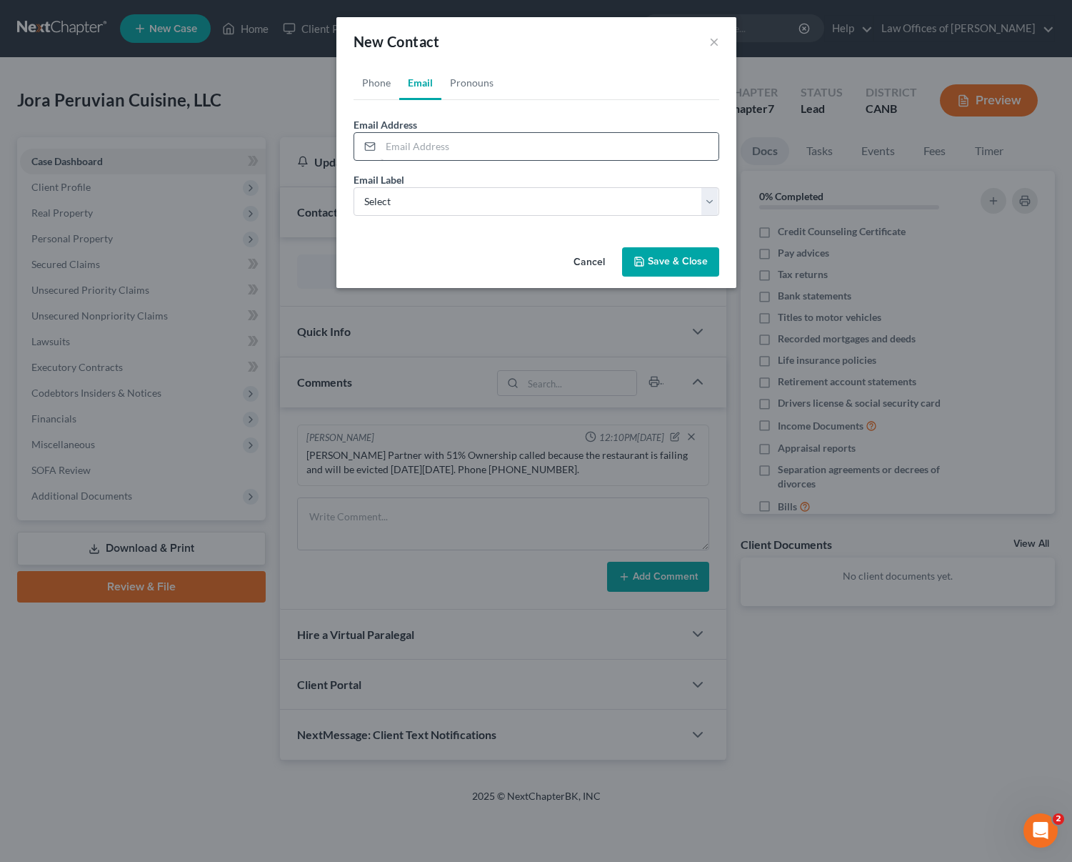 The width and height of the screenshot is (1072, 862). What do you see at coordinates (671, 262) in the screenshot?
I see `button: Save & Close` at bounding box center [671, 262].